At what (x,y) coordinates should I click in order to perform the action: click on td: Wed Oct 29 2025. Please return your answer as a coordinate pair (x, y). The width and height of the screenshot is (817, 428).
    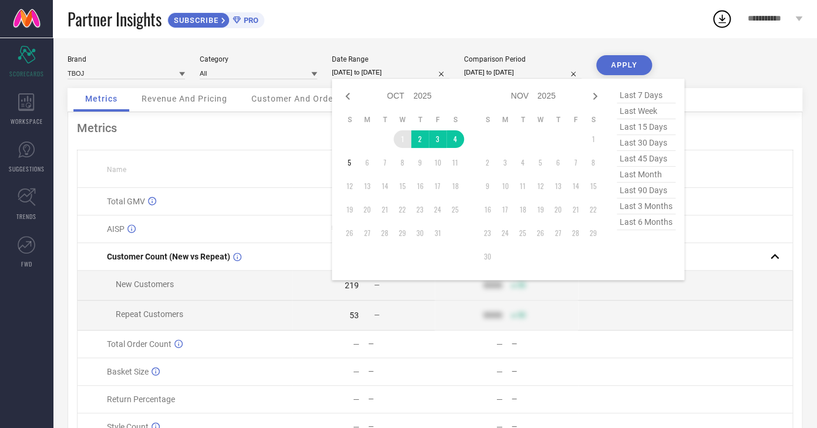
    Looking at the image, I should click on (402, 233).